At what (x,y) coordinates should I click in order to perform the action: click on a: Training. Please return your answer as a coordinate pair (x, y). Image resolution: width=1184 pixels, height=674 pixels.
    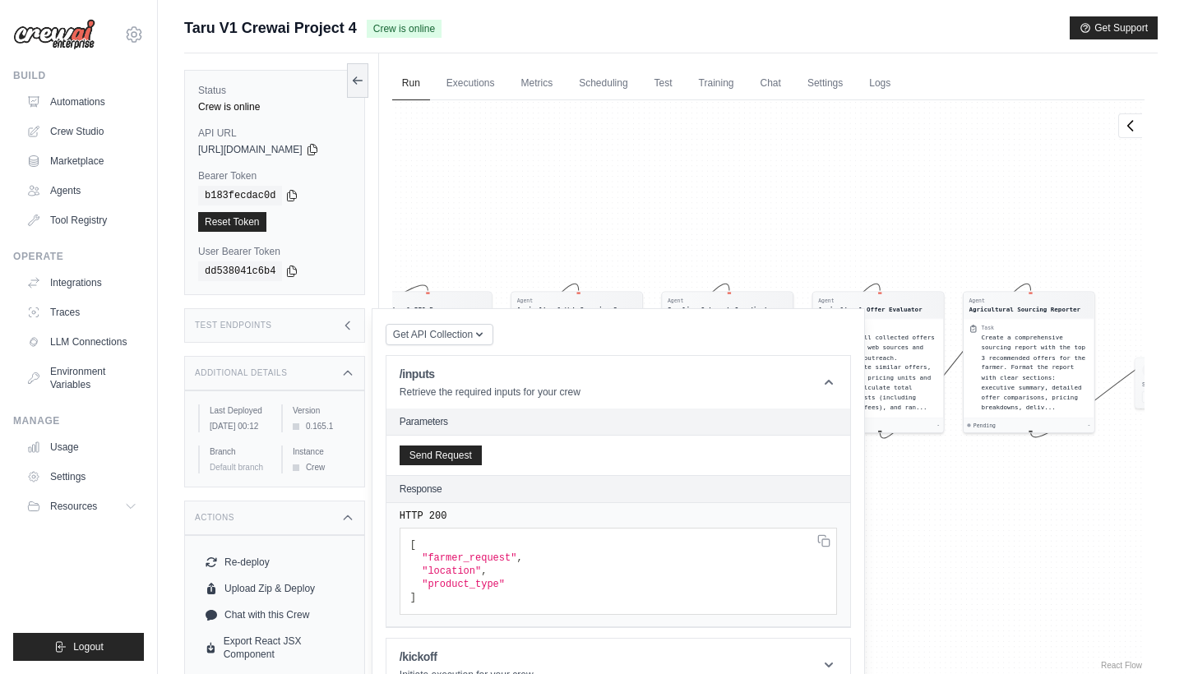
    Looking at the image, I should click on (716, 84).